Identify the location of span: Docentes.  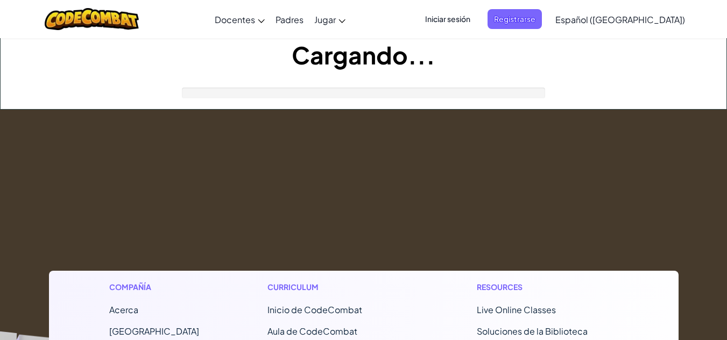
(235, 19).